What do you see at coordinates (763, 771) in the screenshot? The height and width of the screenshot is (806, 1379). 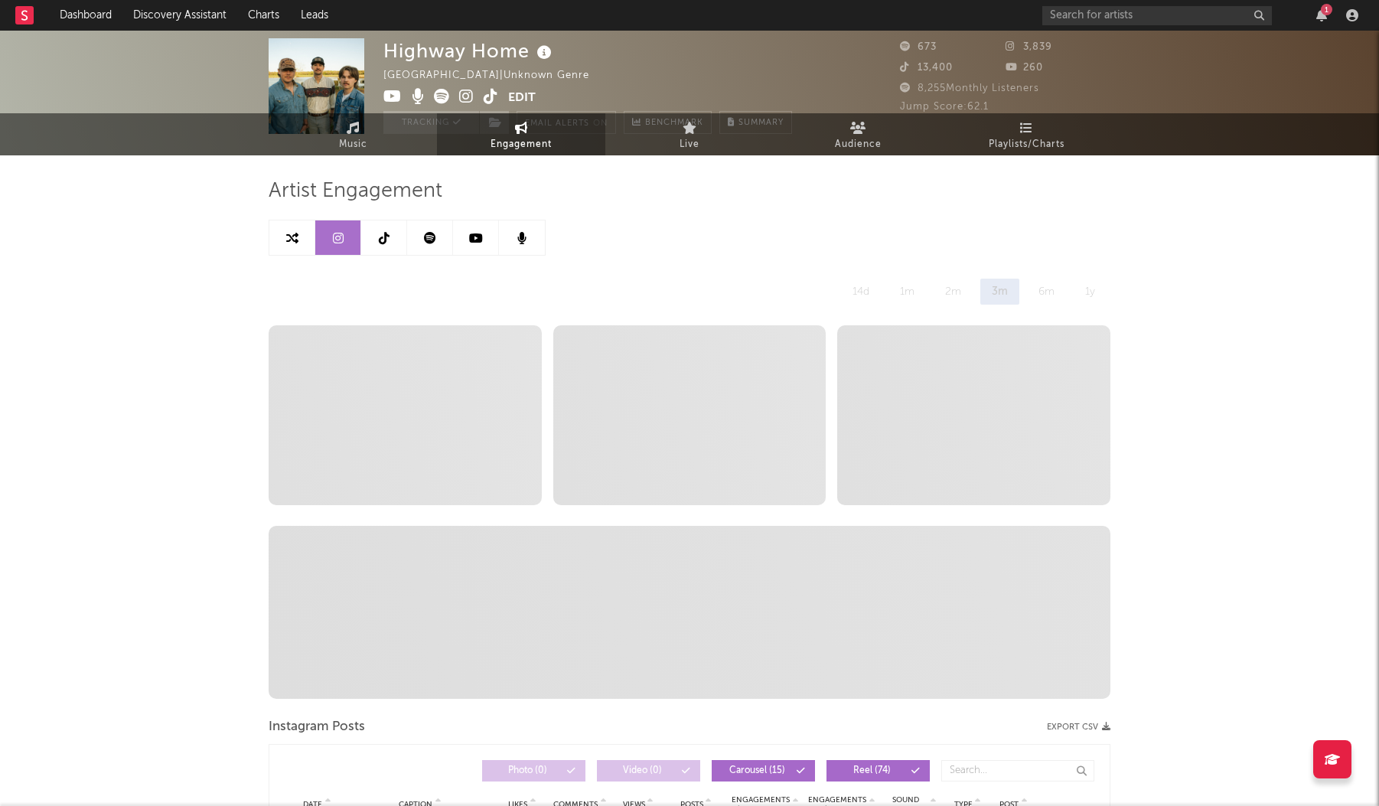 I see `button: Carousel(15)` at bounding box center [763, 771].